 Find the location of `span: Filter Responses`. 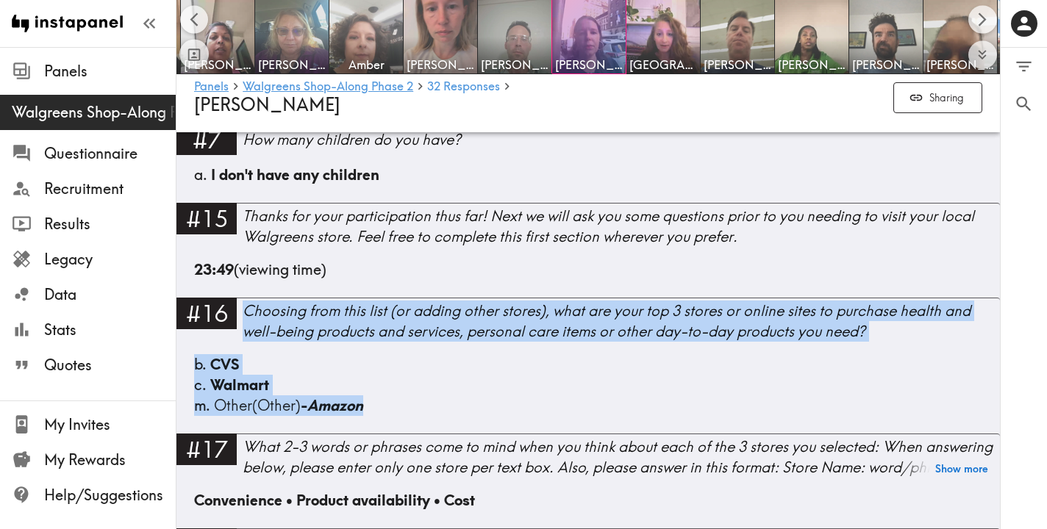

span: Filter Responses is located at coordinates (1023, 66).